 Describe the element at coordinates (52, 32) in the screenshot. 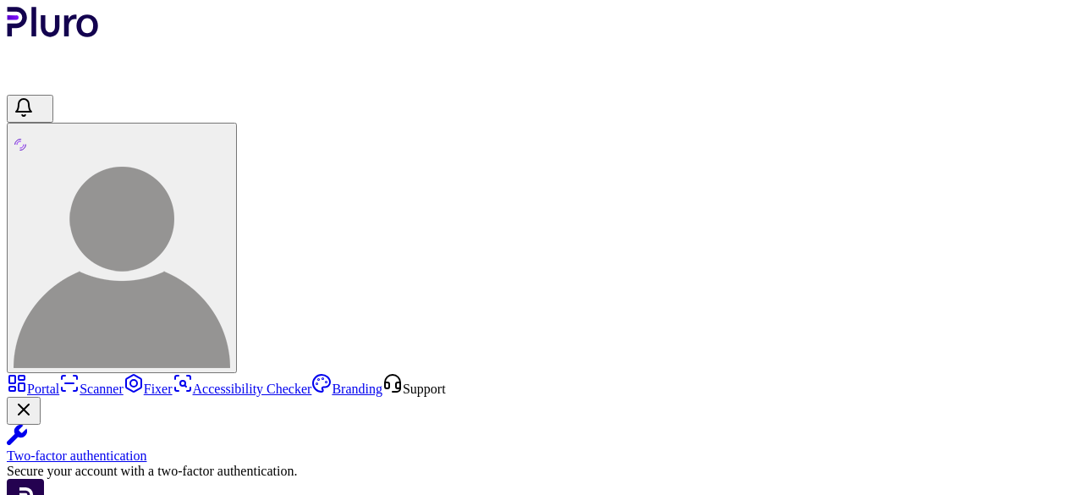

I see `a: Logo` at that location.